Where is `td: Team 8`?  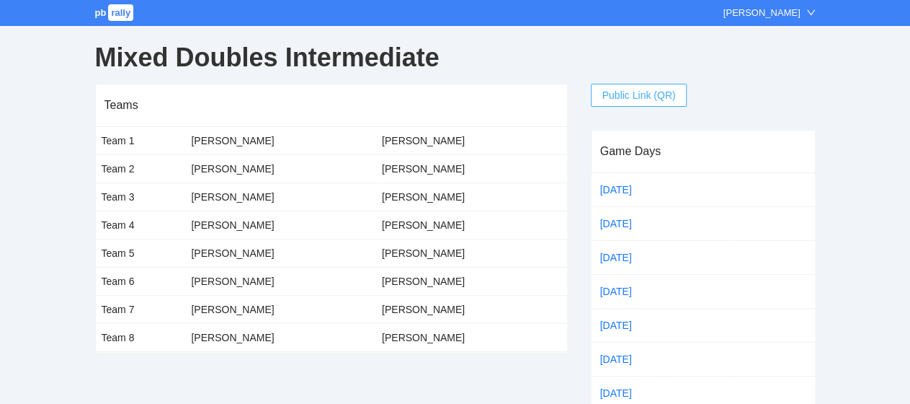 td: Team 8 is located at coordinates (141, 337).